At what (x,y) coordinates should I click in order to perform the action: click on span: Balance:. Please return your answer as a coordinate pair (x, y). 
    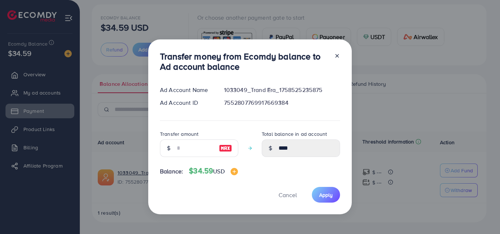
    Looking at the image, I should click on (171, 172).